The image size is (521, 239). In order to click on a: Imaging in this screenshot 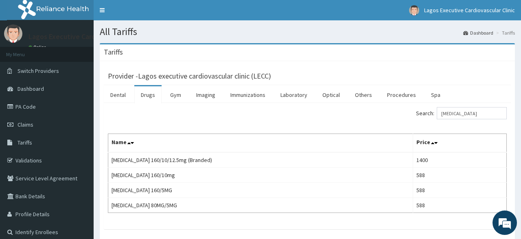, I will do `click(206, 95)`.